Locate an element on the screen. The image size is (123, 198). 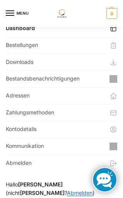
img: Solaranlagen, Speicheranlagen und Energiesparprodukte is located at coordinates (61, 13).